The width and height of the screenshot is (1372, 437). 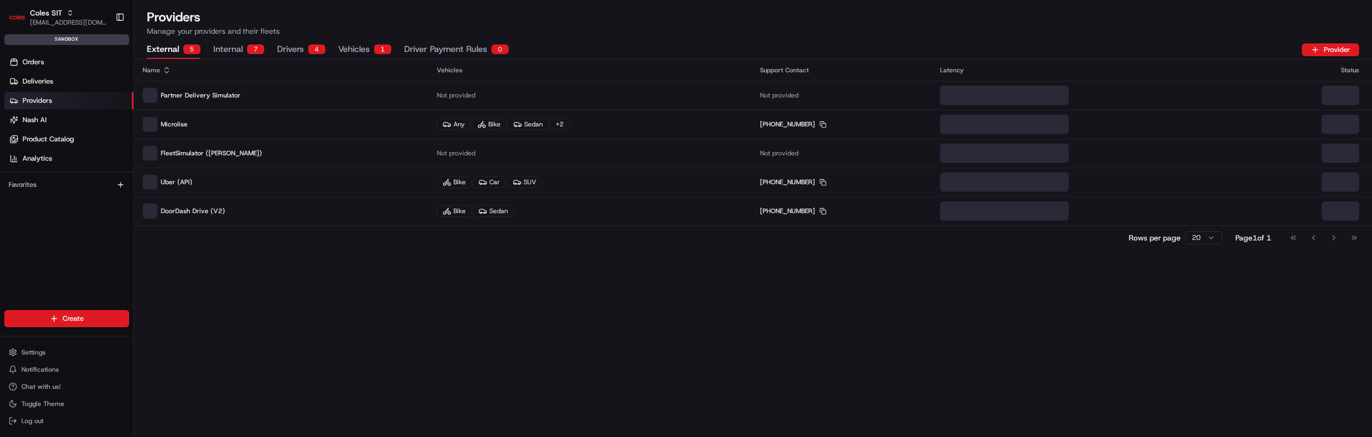 I want to click on button: Provider, so click(x=1330, y=50).